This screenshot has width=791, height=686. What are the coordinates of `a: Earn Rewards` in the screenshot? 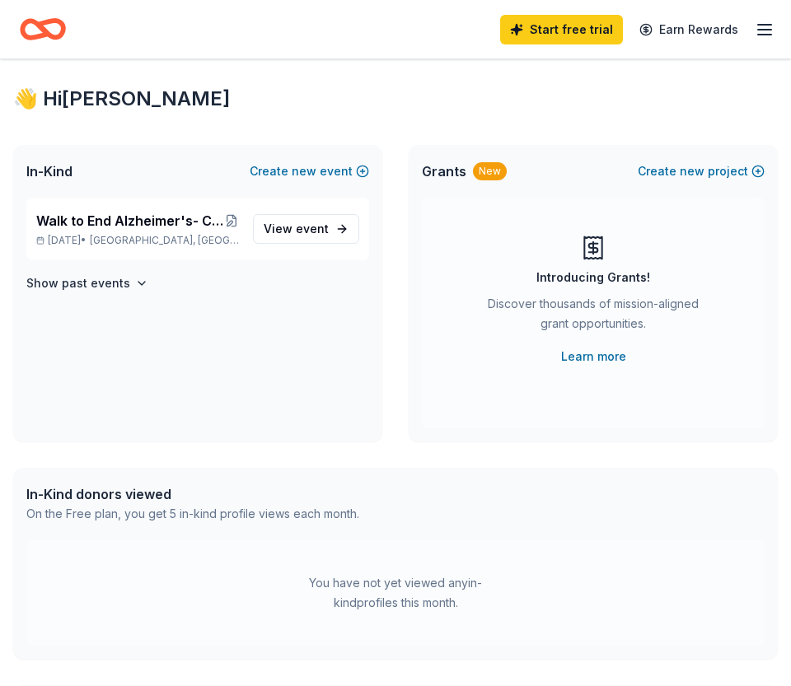 It's located at (688, 30).